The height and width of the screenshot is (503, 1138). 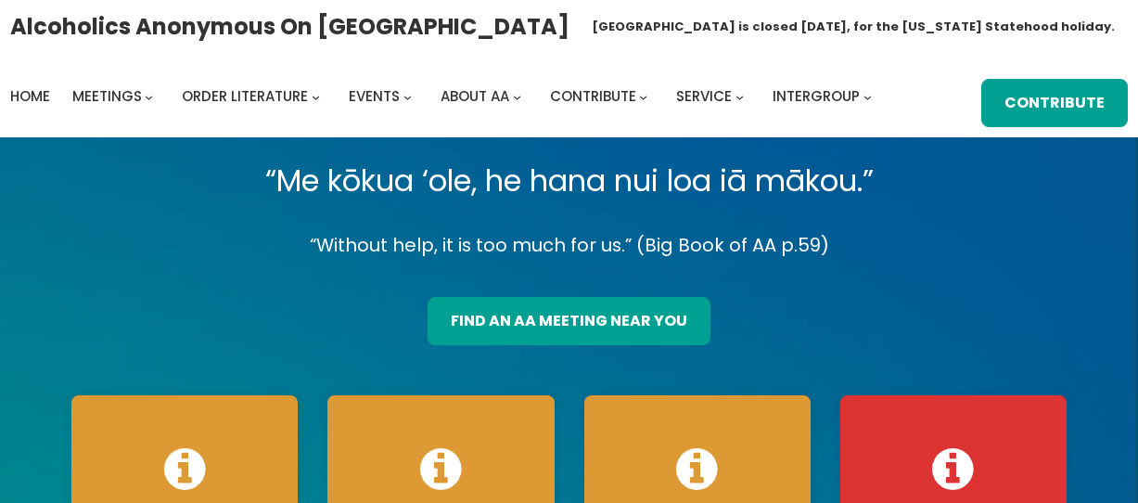 I want to click on a: About AA, so click(x=475, y=96).